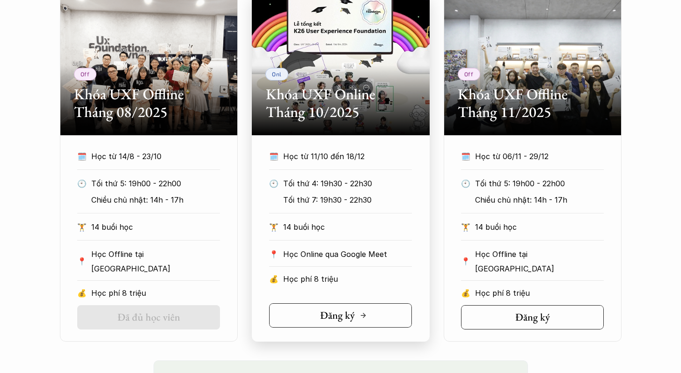 The width and height of the screenshot is (681, 373). What do you see at coordinates (277, 74) in the screenshot?
I see `p: Onl` at bounding box center [277, 74].